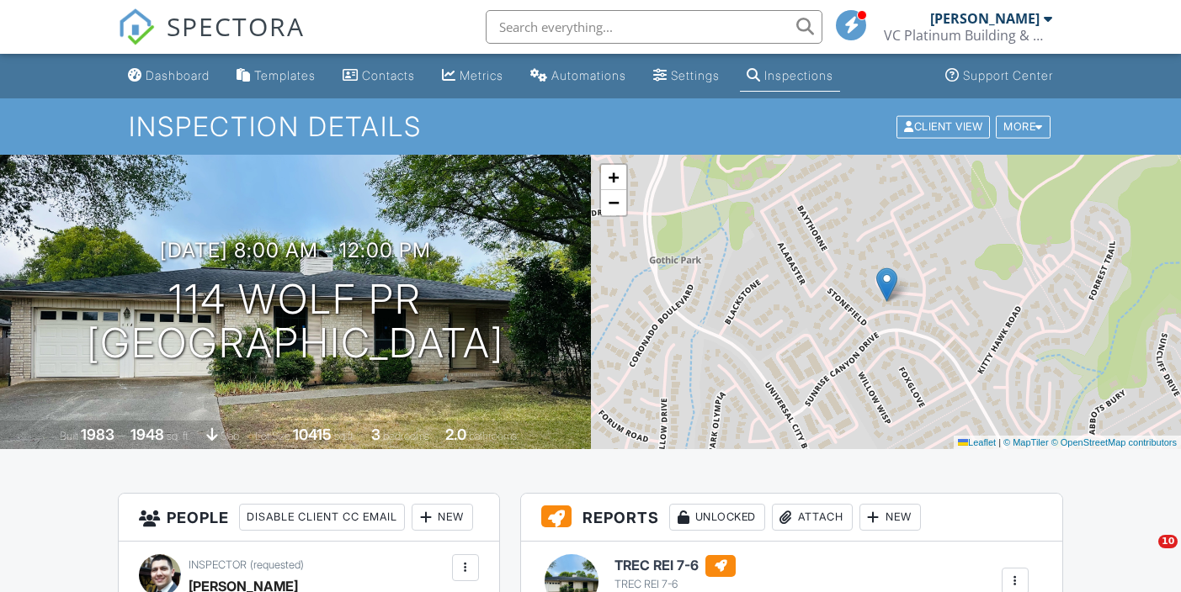  I want to click on div: Disable Client CC Email, so click(321, 518).